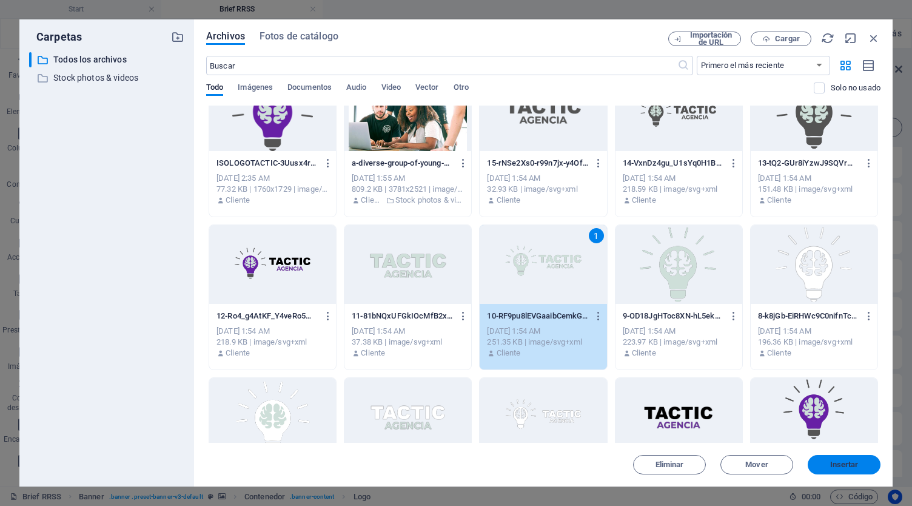 Image resolution: width=912 pixels, height=506 pixels. I want to click on button: Mover, so click(757, 465).